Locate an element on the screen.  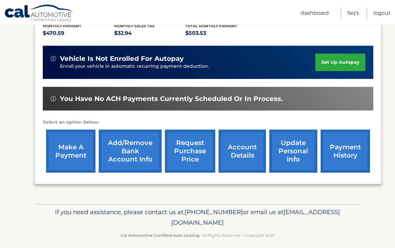
p: $503.53 is located at coordinates (221, 33).